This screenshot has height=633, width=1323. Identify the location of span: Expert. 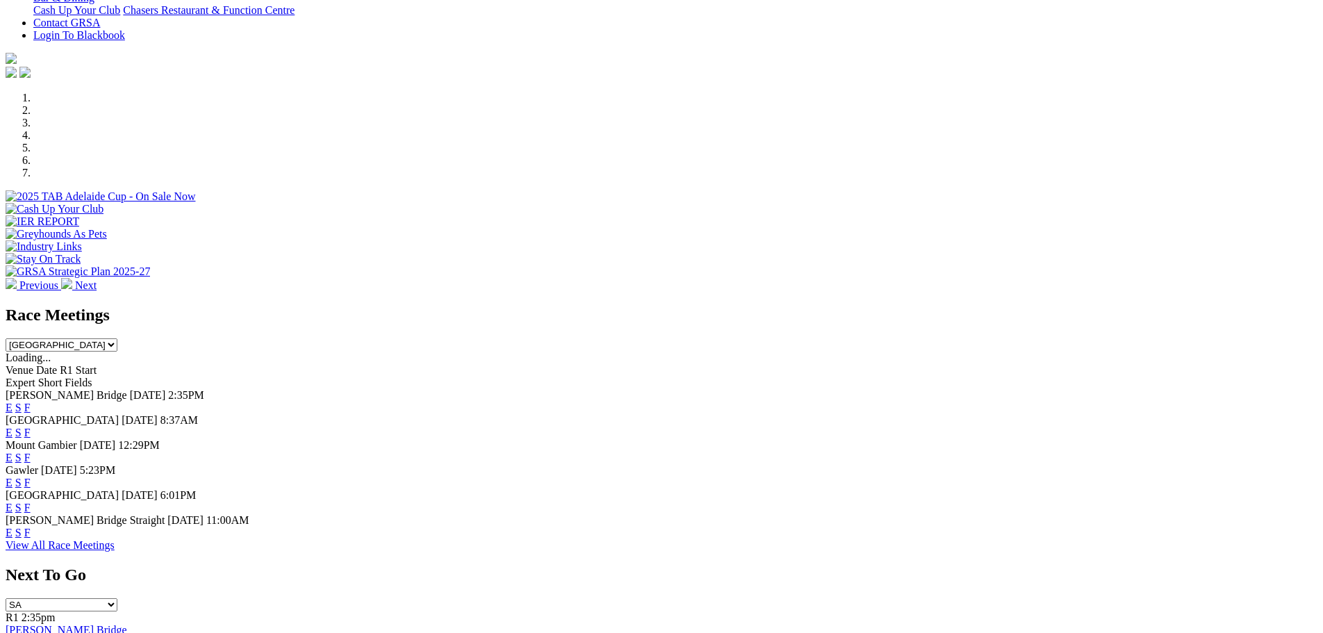
(20, 382).